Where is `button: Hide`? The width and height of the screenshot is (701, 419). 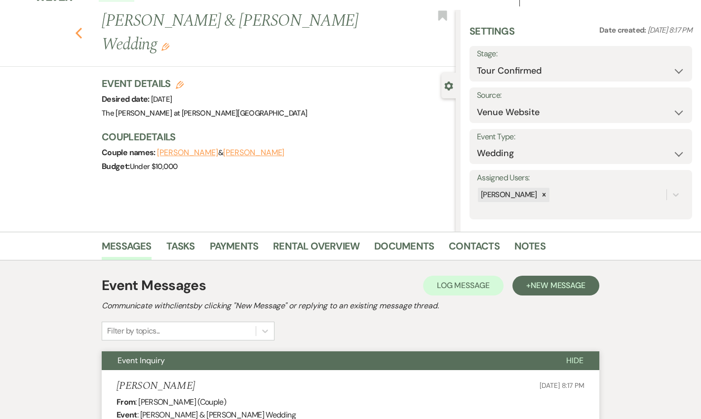
button: Hide is located at coordinates (575, 360).